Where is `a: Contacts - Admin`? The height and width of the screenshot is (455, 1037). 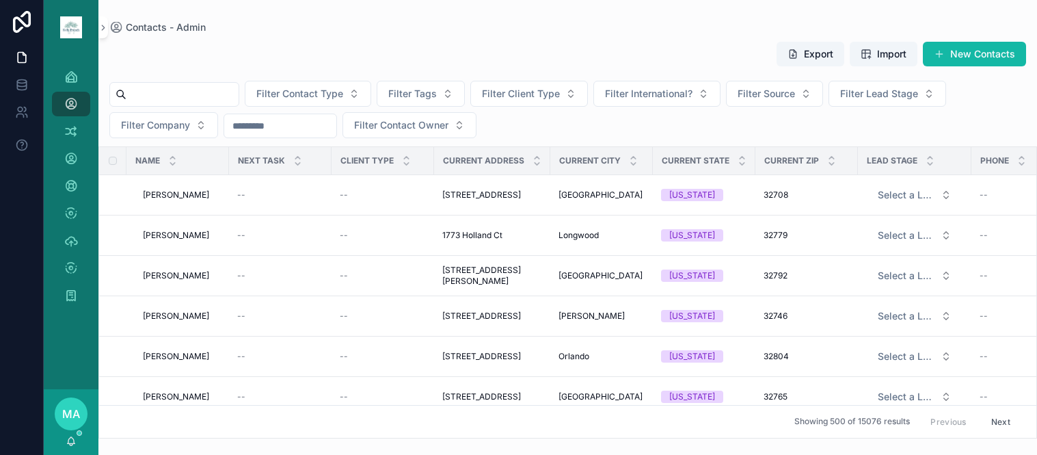
a: Contacts - Admin is located at coordinates (157, 27).